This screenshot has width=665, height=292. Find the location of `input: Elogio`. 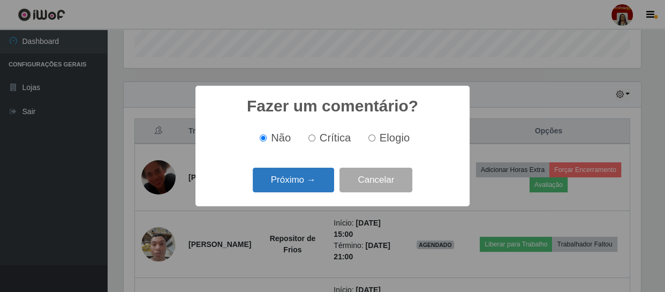

input: Elogio is located at coordinates (371, 138).